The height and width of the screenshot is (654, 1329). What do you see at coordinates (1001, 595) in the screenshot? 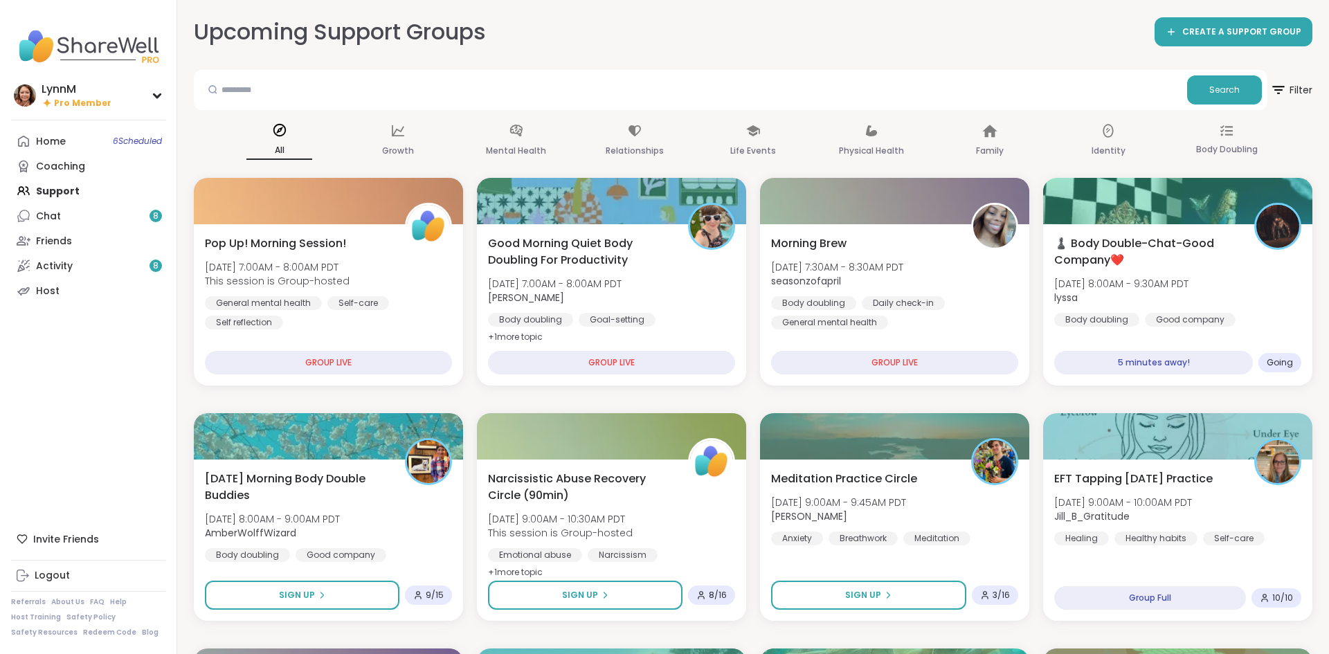
I see `span: 3 / 16` at bounding box center [1001, 595].